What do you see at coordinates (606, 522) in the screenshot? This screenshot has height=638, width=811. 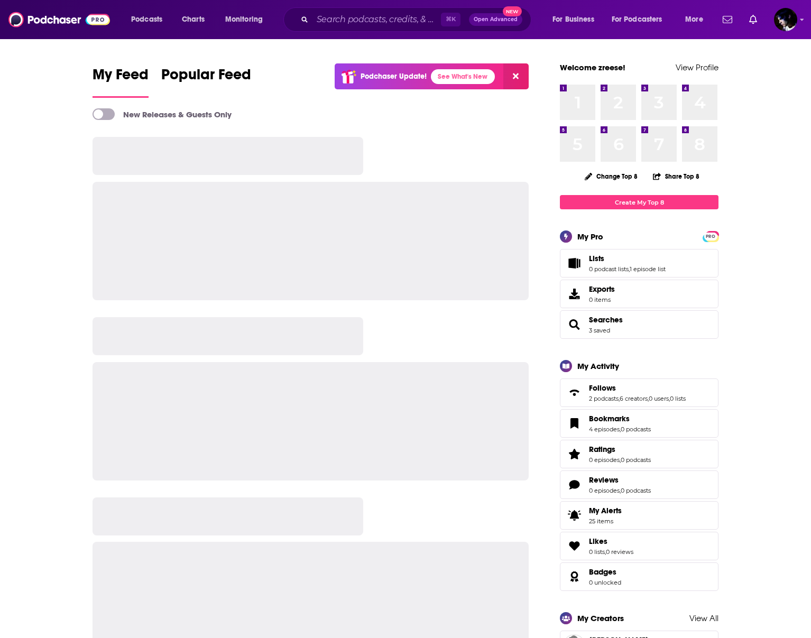 I see `span: 25 items` at bounding box center [606, 522].